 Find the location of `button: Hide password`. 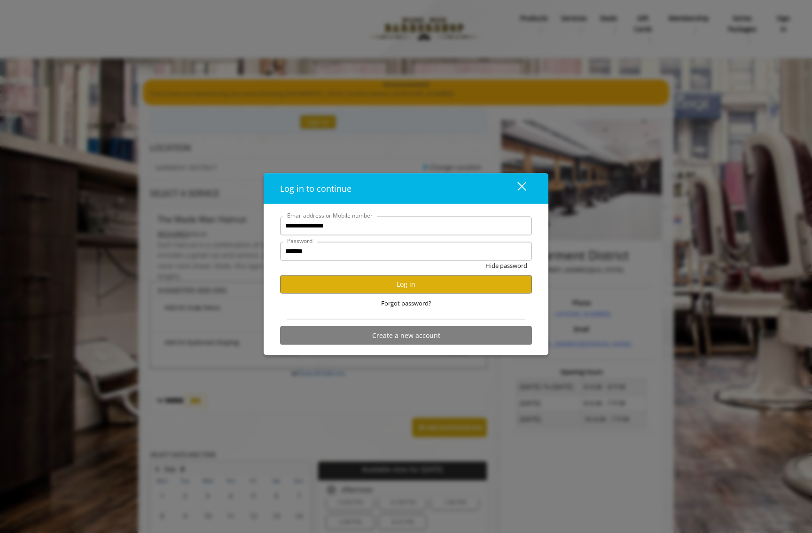

button: Hide password is located at coordinates (506, 265).